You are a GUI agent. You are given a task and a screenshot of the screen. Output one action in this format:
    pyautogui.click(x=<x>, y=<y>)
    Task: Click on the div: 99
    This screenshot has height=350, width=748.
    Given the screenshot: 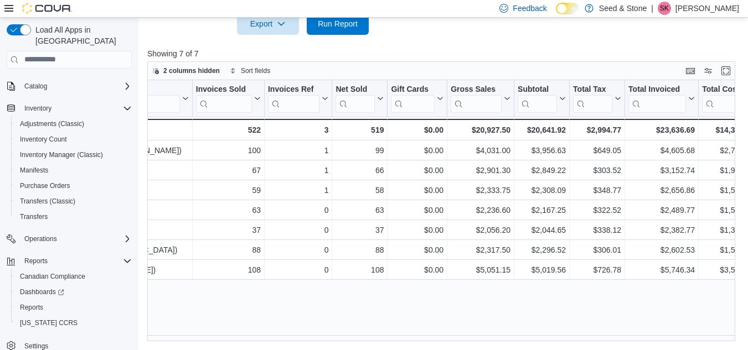 What is the action you would take?
    pyautogui.click(x=359, y=151)
    